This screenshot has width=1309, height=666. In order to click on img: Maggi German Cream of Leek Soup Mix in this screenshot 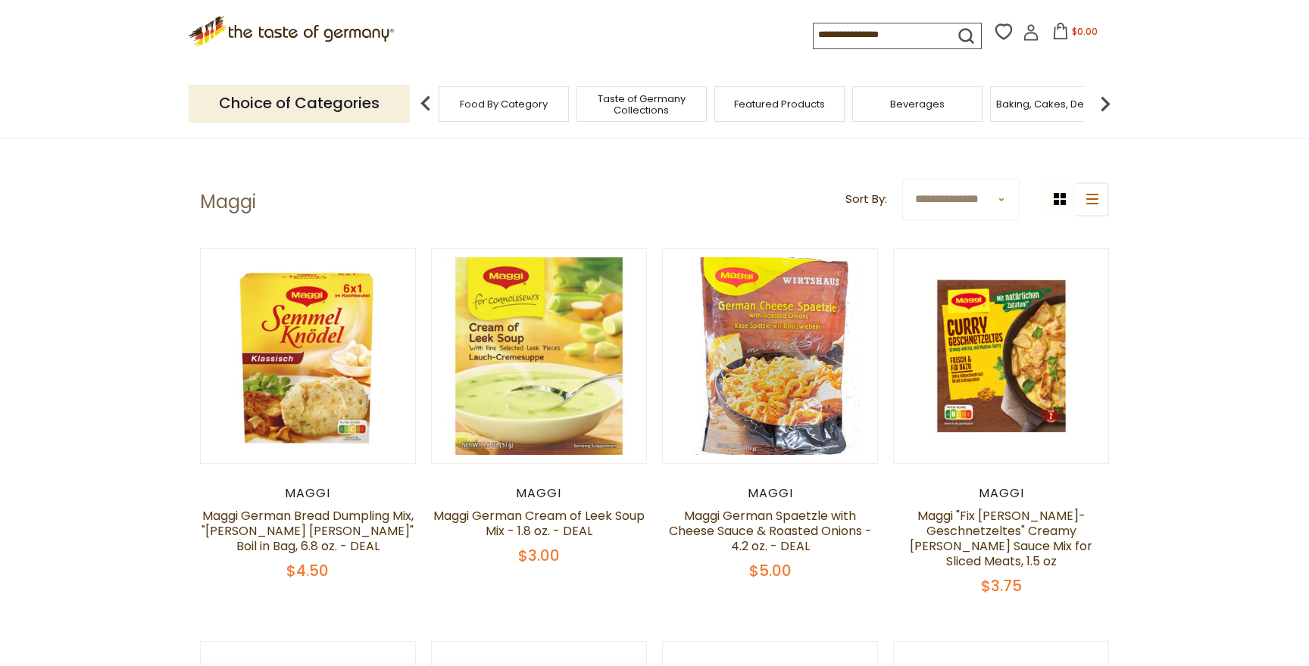, I will do `click(538, 356)`.